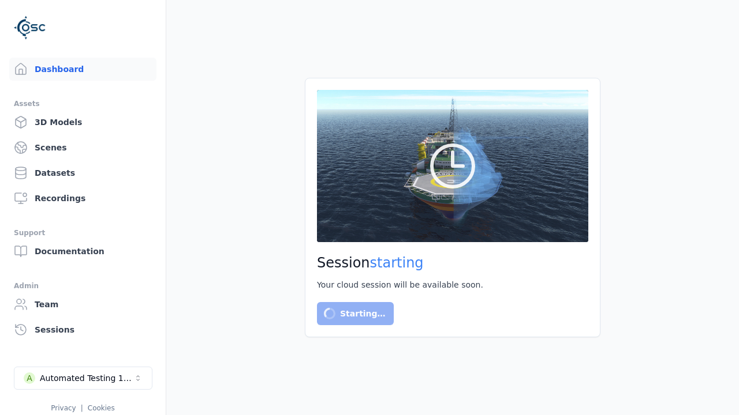 The width and height of the screenshot is (739, 415). What do you see at coordinates (83, 122) in the screenshot?
I see `a: 3D Models` at bounding box center [83, 122].